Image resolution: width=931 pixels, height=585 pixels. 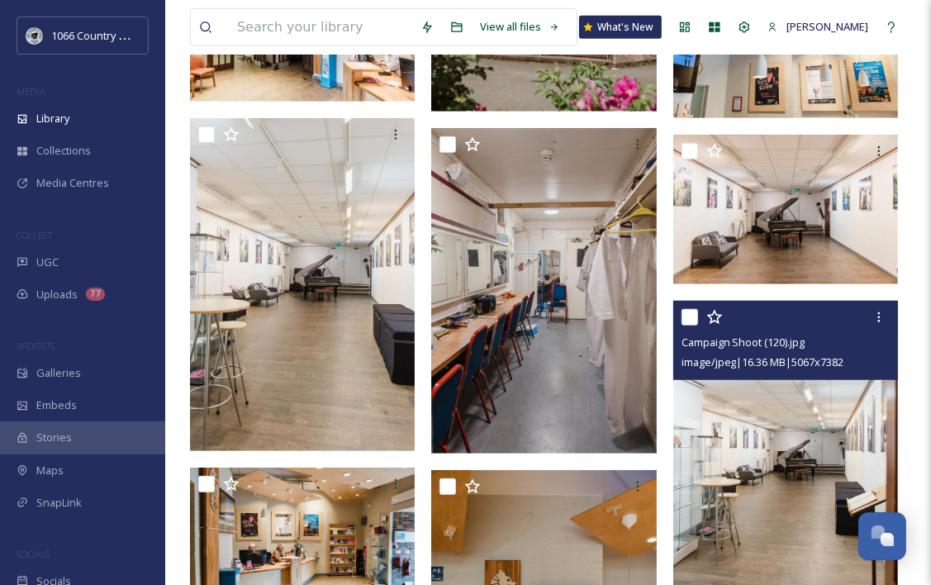 What do you see at coordinates (882, 536) in the screenshot?
I see `button: Open Chat` at bounding box center [882, 536].